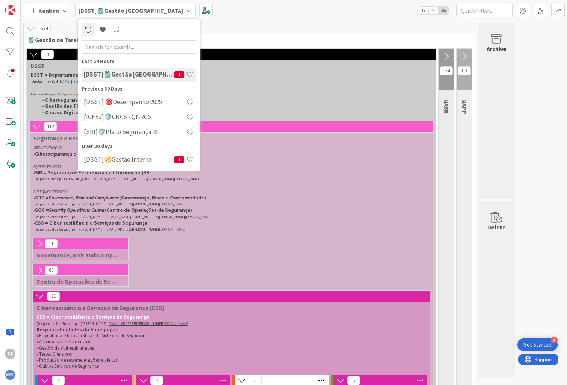  I want to click on div: Get Started, so click(537, 345).